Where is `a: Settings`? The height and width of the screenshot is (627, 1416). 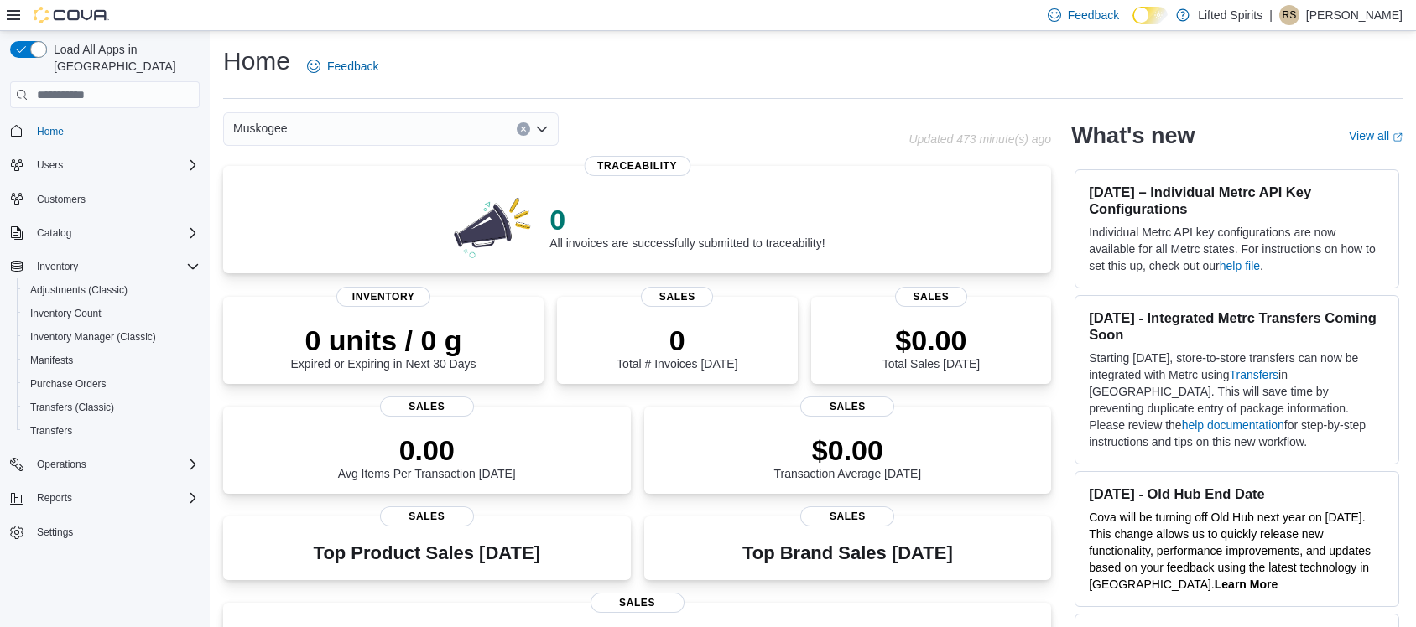
a: Settings is located at coordinates (55, 533).